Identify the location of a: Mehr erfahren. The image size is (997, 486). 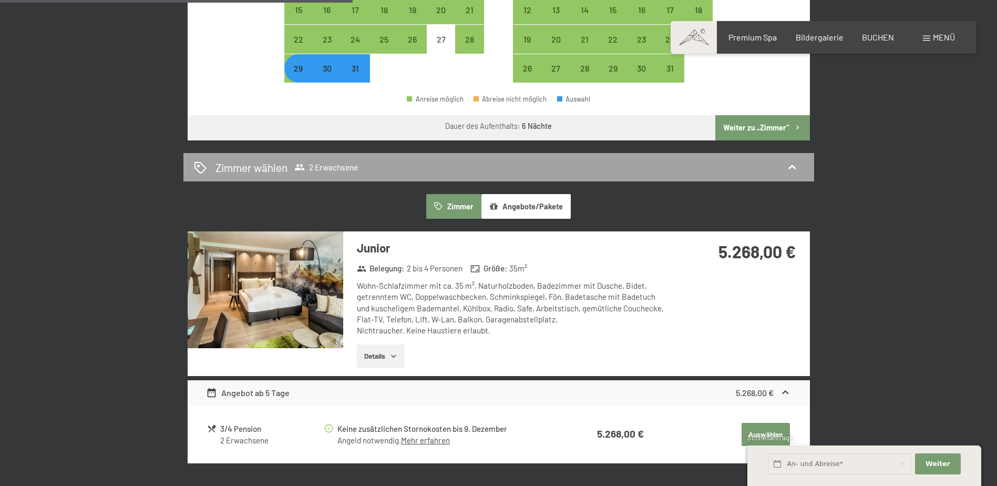
(425, 440).